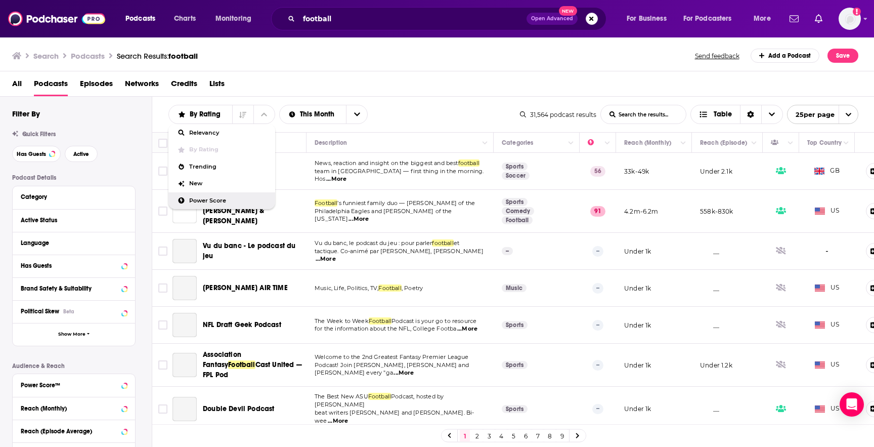 The height and width of the screenshot is (447, 874). I want to click on span: Logged in as rowan.sullivan, so click(850, 19).